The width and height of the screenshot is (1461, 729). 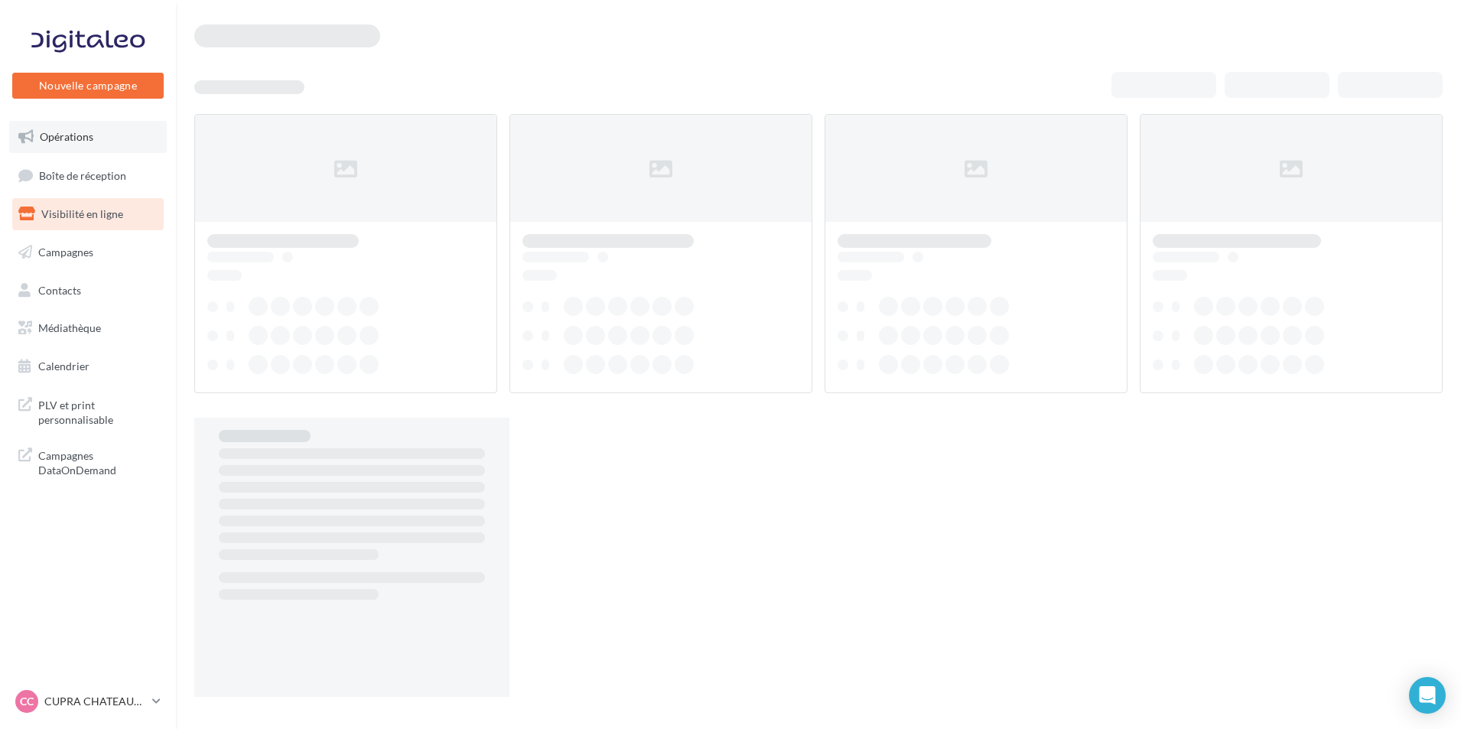 I want to click on a: Médiathèque, so click(x=88, y=328).